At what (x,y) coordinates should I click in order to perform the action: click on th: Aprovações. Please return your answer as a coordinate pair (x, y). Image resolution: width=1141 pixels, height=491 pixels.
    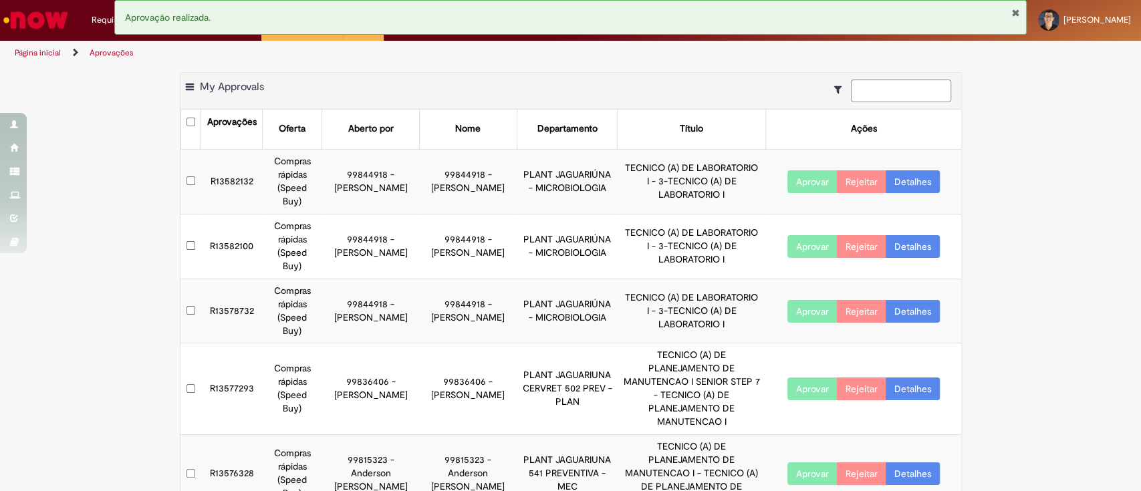
    Looking at the image, I should click on (232, 129).